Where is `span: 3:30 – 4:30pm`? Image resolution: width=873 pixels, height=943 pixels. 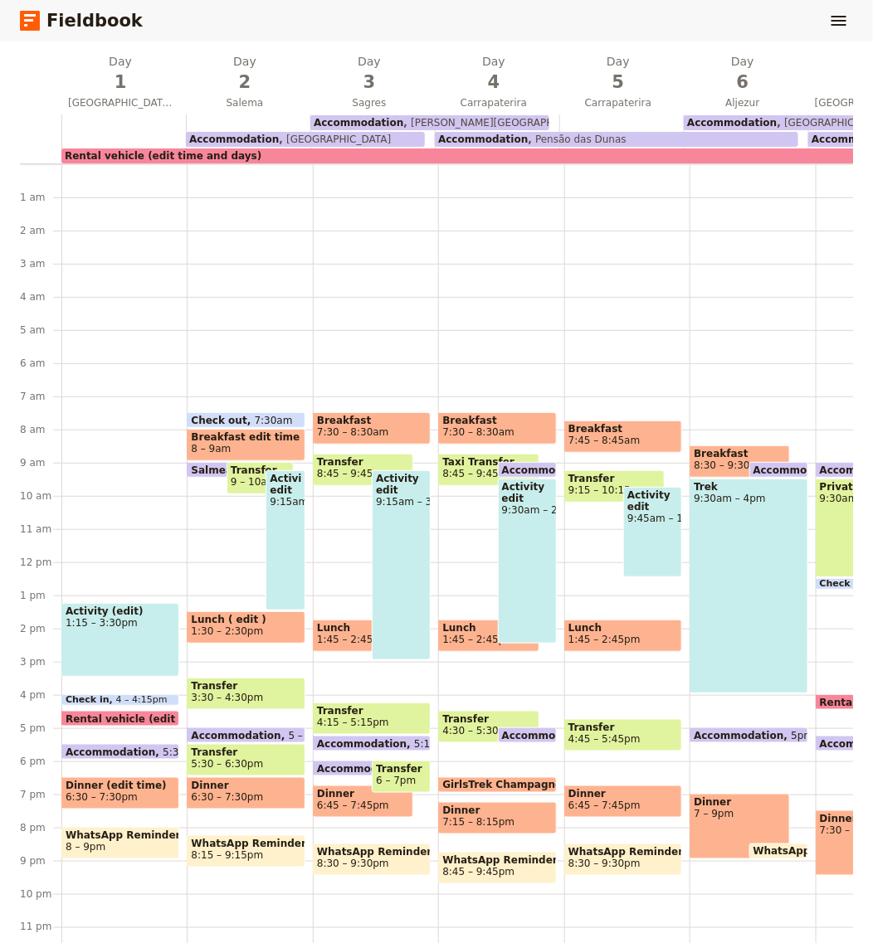
span: 3:30 – 4:30pm is located at coordinates (226, 698).